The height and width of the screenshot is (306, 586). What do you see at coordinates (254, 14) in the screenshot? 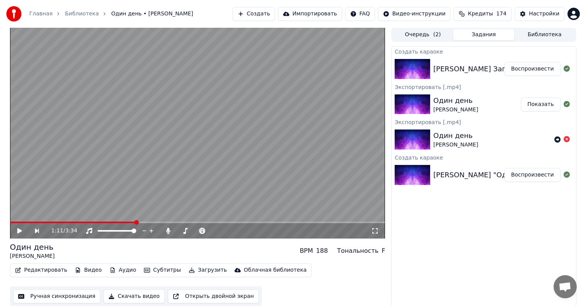
I see `button: Создать` at bounding box center [254, 14].